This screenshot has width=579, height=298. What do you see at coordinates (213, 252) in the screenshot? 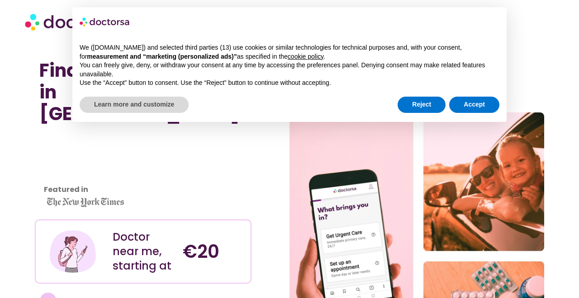
I see `h4: €20` at bounding box center [213, 252].